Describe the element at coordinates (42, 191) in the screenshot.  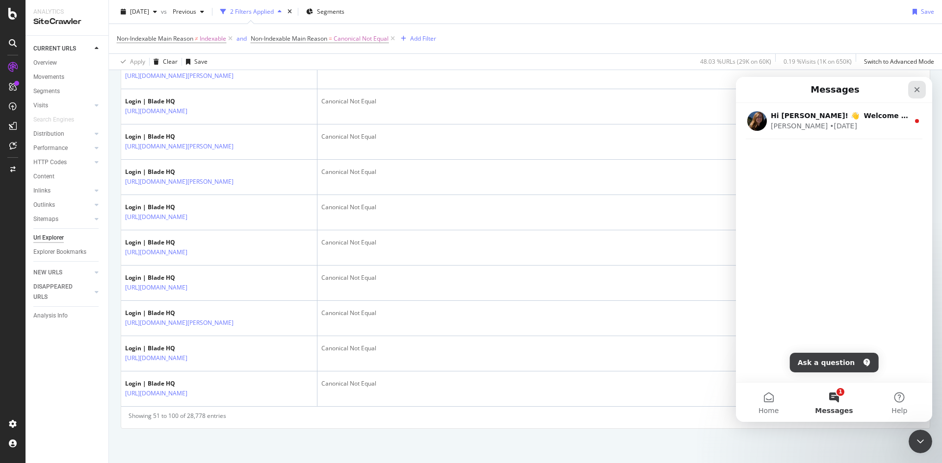
I see `div: Inlinks` at that location.